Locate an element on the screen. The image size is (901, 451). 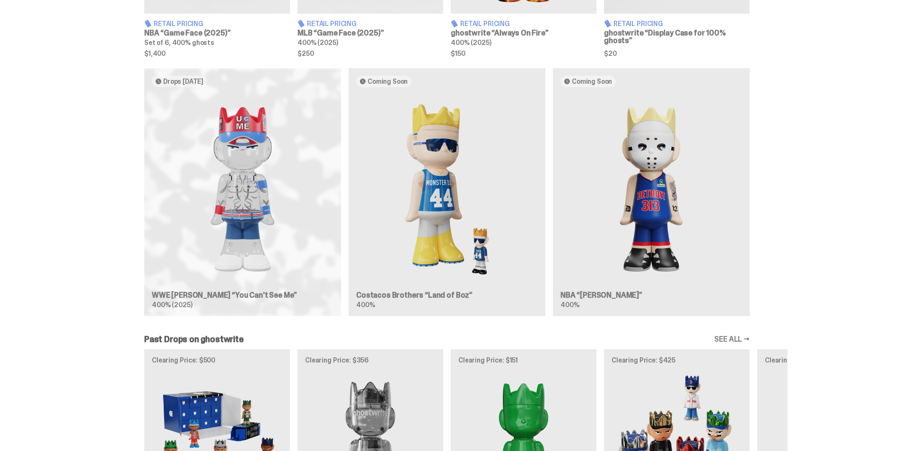
a: SEE ALL → is located at coordinates (732, 339).